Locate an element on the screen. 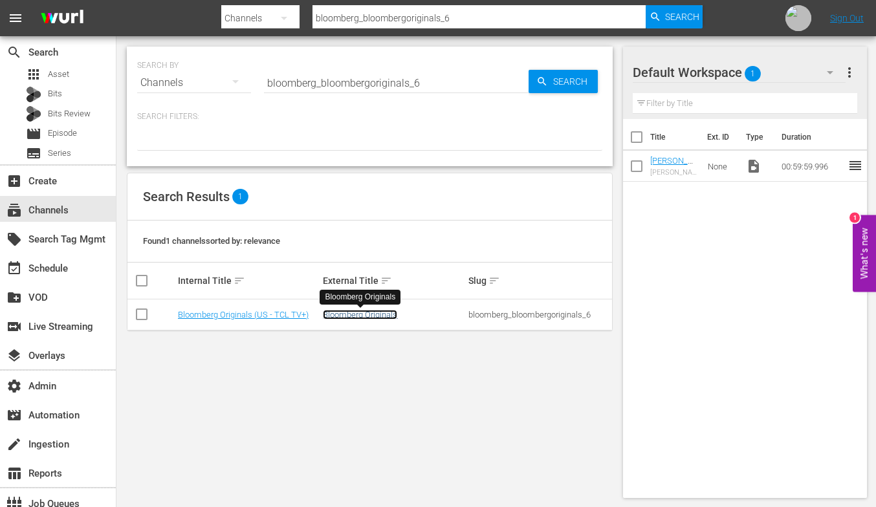  span: Ingestion is located at coordinates (14, 445).